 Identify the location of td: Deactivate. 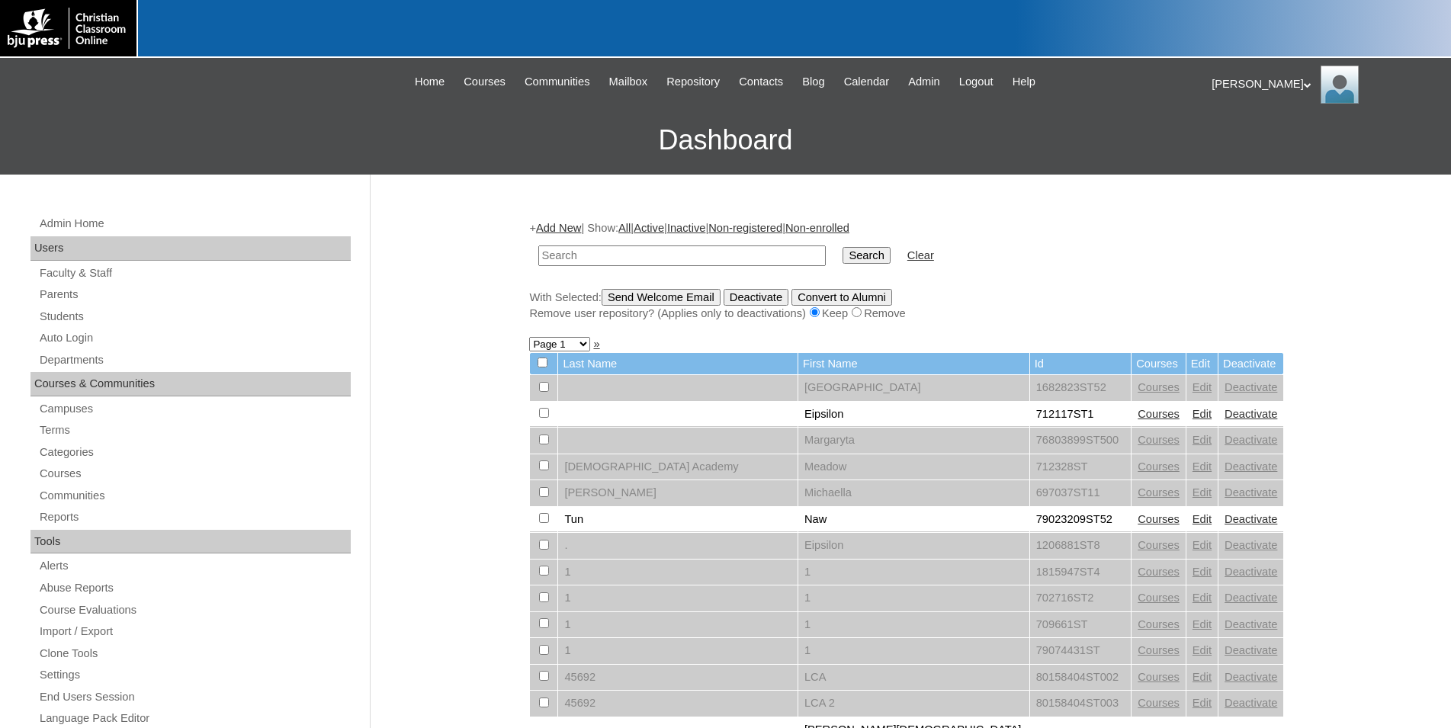
(1251, 364).